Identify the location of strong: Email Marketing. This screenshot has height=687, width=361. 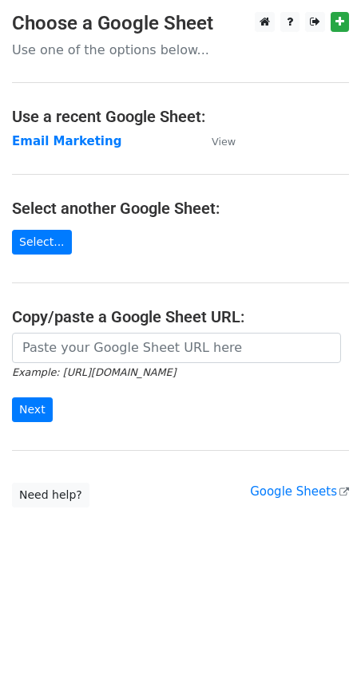
(66, 141).